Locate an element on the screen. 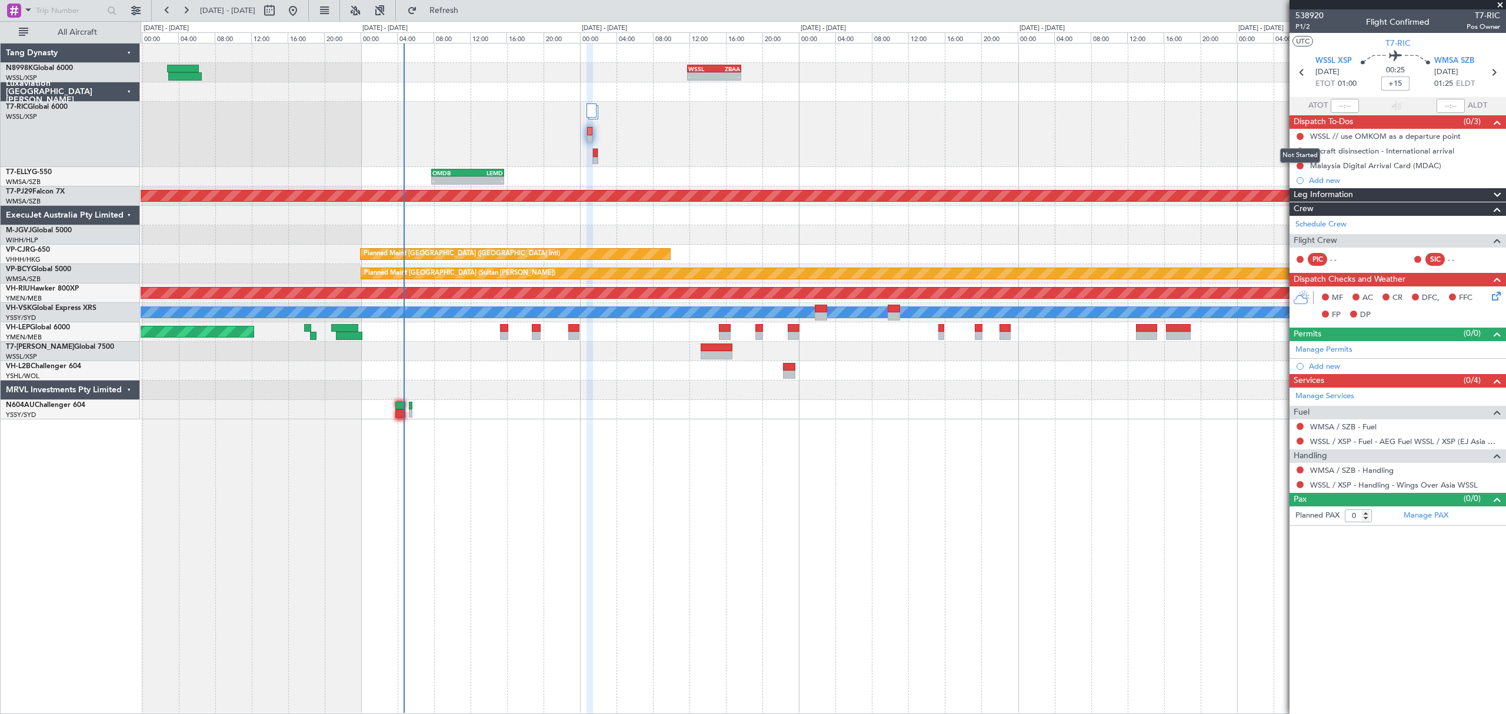 This screenshot has height=714, width=1506. span: 01:25 is located at coordinates (1443, 84).